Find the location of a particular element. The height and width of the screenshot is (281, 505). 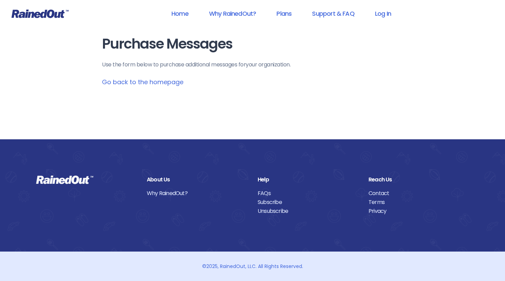

div: Reach Us is located at coordinates (419, 180).